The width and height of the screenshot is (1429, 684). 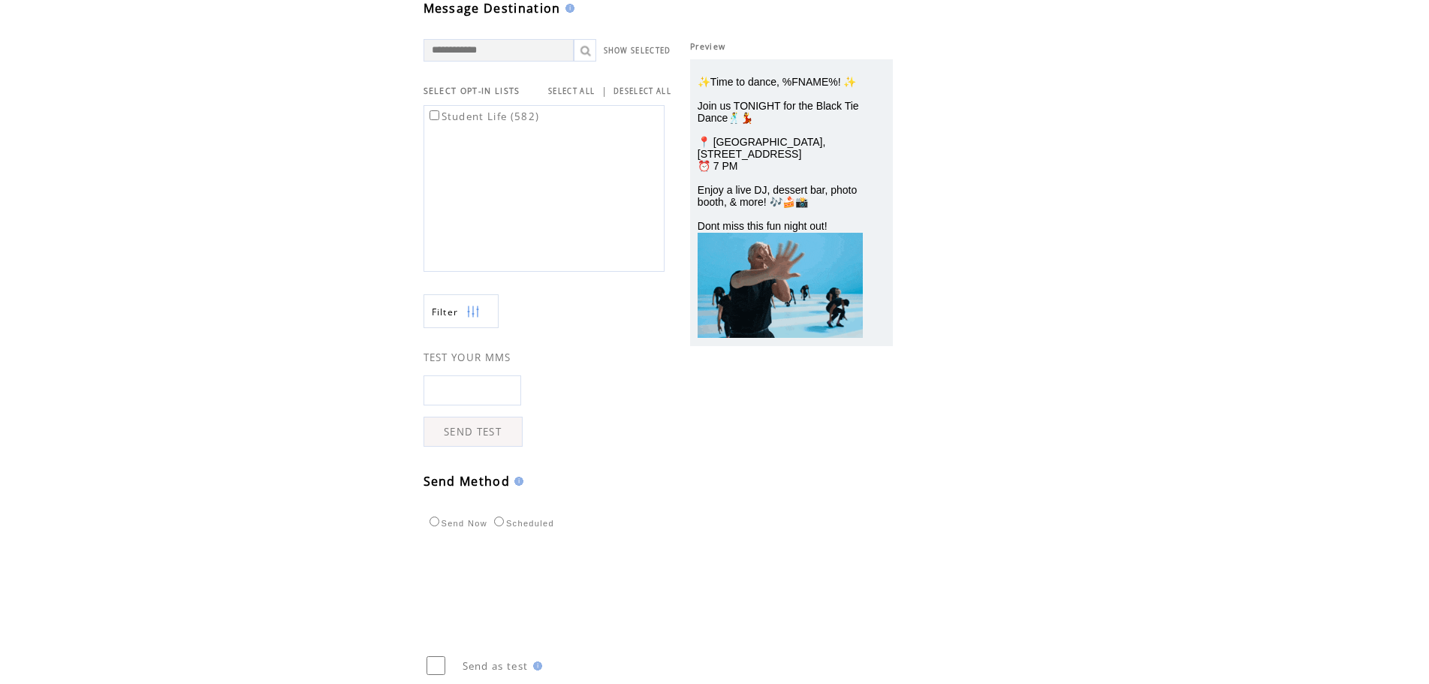 What do you see at coordinates (522, 523) in the screenshot?
I see `label: Scheduled` at bounding box center [522, 523].